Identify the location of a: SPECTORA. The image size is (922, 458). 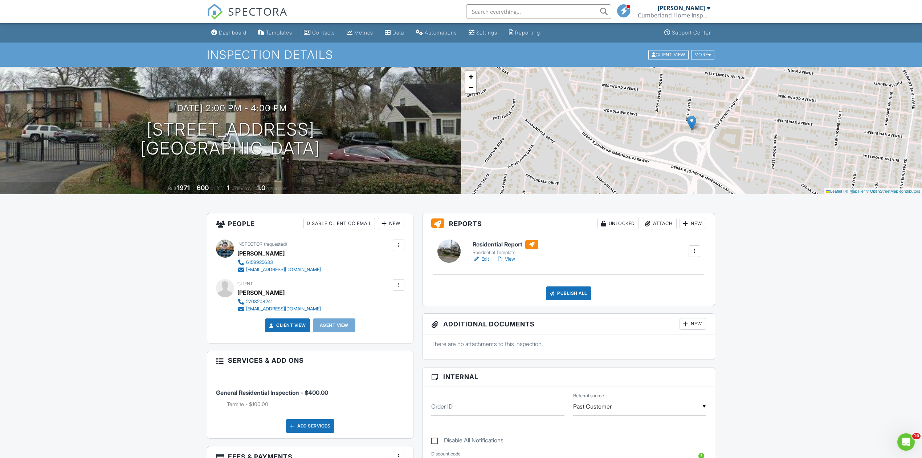
(247, 17).